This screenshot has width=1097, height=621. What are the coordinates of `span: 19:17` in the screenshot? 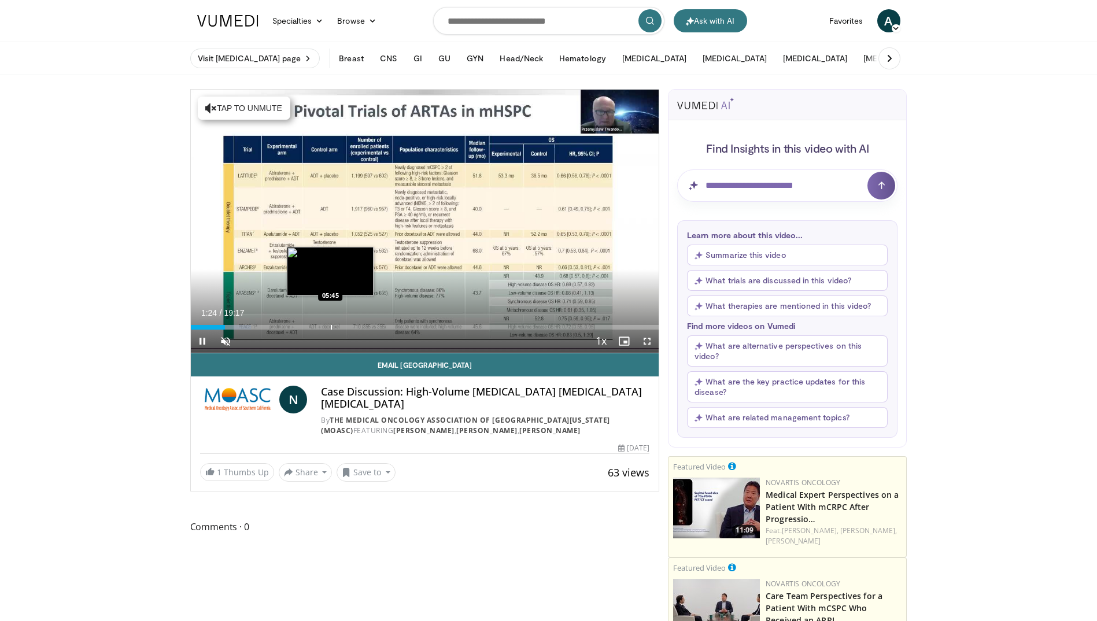 It's located at (234, 313).